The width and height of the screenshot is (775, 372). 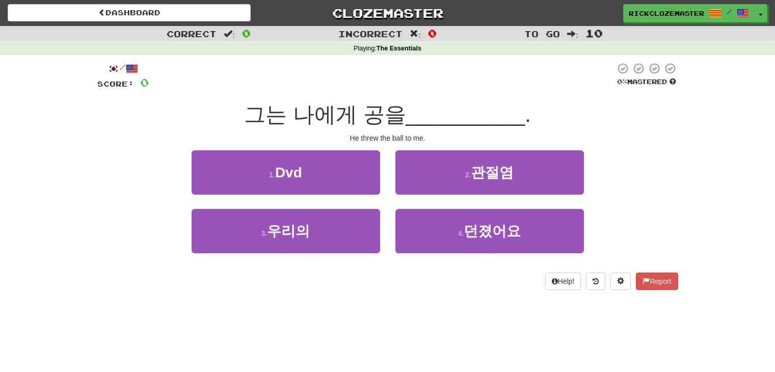 What do you see at coordinates (469, 175) in the screenshot?
I see `small: 2 .` at bounding box center [469, 175].